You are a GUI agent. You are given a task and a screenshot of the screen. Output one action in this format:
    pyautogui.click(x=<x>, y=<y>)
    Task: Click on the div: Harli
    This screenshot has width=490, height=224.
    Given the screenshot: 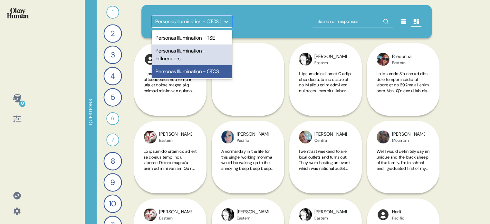 What is the action you would take?
    pyautogui.click(x=399, y=212)
    